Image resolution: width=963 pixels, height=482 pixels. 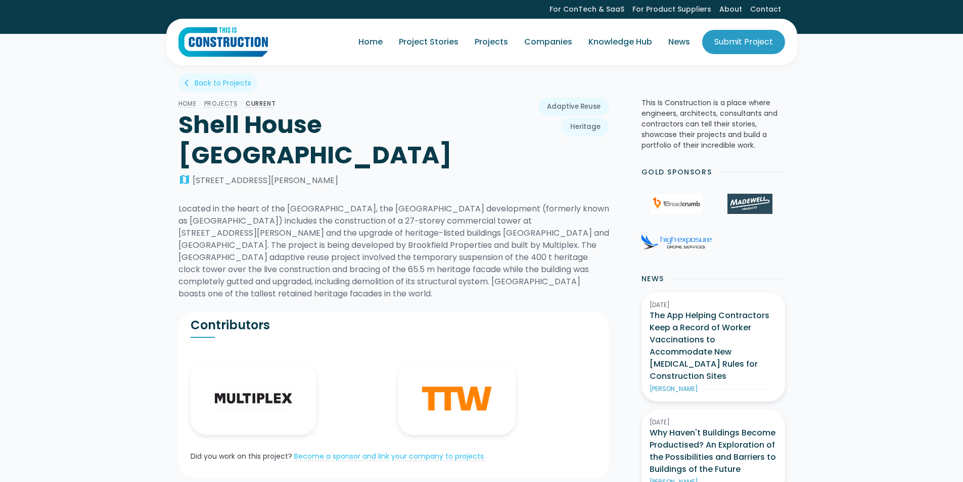 I want to click on a: Become a sponsor and link your company to projects., so click(x=390, y=456).